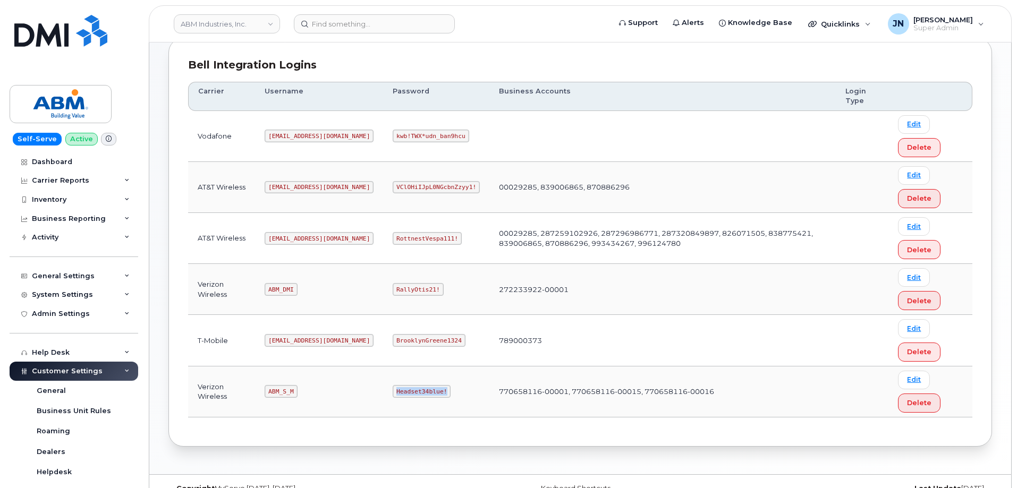  I want to click on td: Vodafone, so click(222, 137).